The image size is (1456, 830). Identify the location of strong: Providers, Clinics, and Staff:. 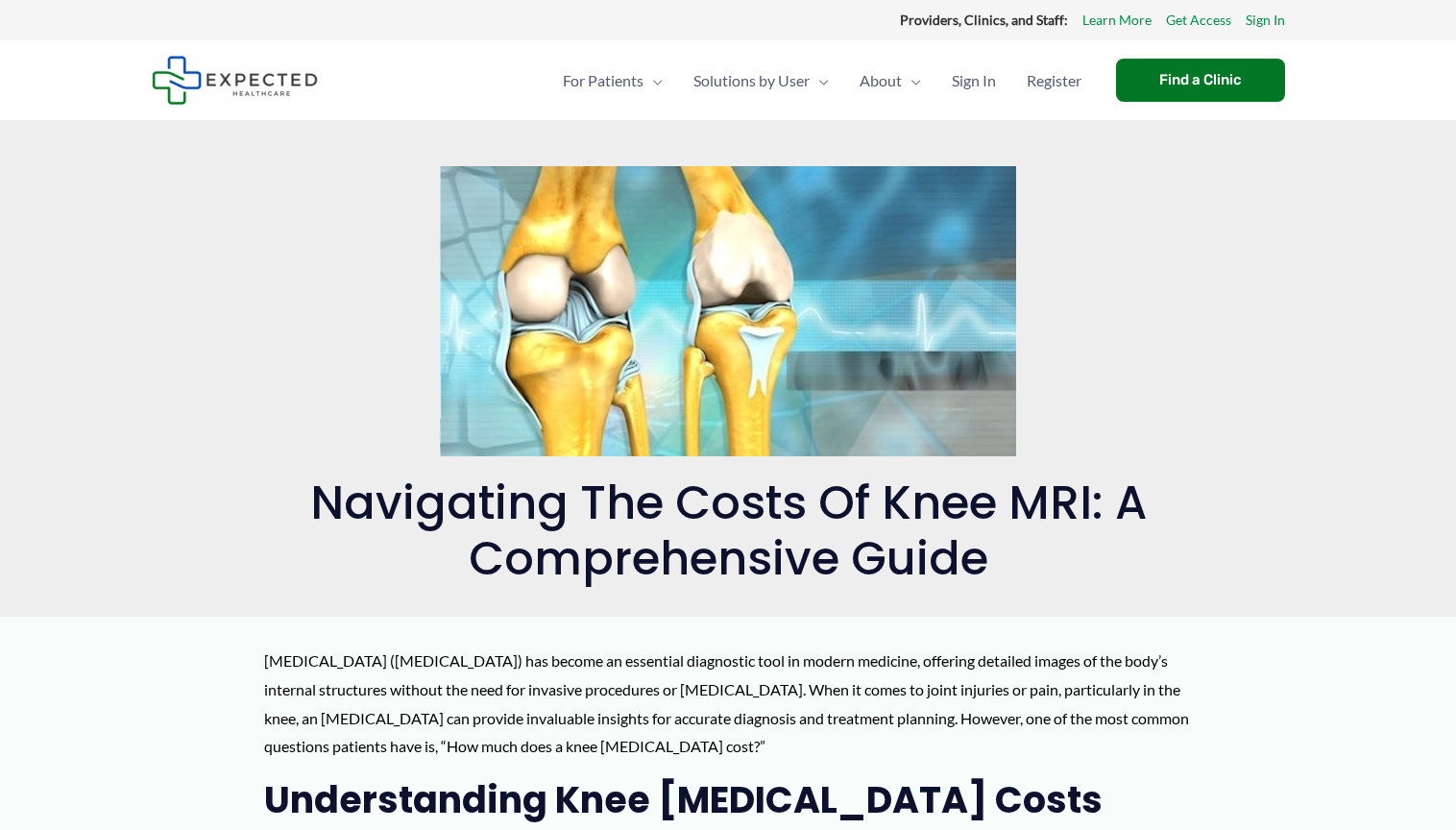
(983, 20).